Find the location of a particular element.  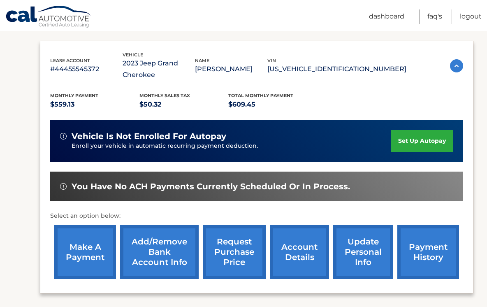

p: 2023 Jeep Grand Cherokee is located at coordinates (159, 69).